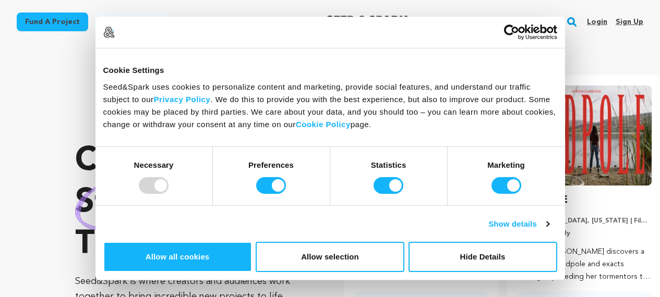 This screenshot has width=660, height=297. Describe the element at coordinates (109, 32) in the screenshot. I see `img: logo` at that location.